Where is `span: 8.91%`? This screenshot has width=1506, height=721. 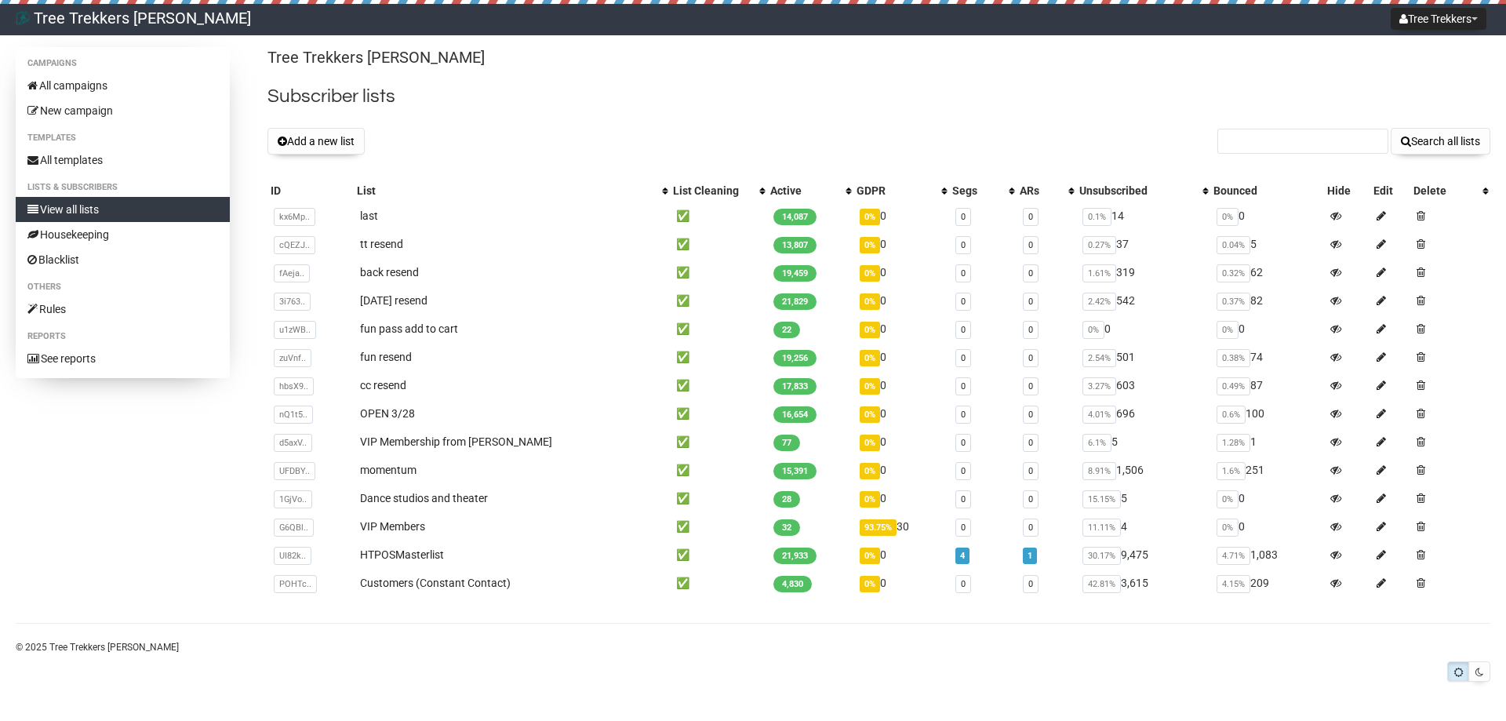
span: 8.91% is located at coordinates (1099, 470).